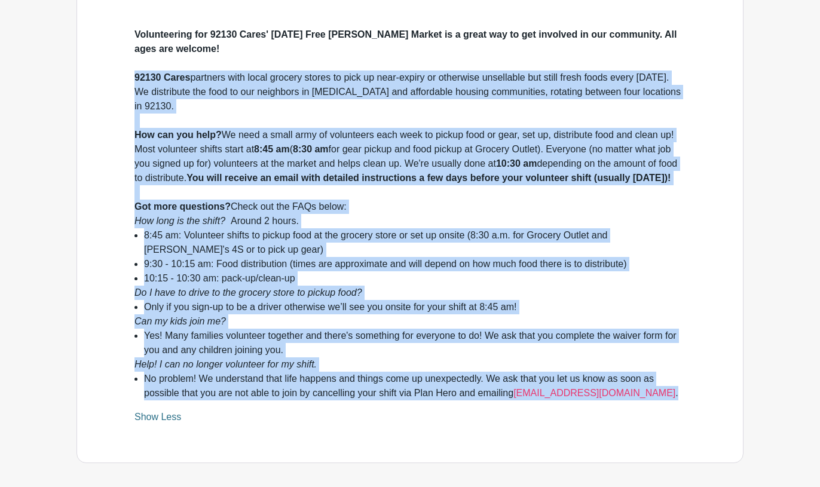 The image size is (820, 487). Describe the element at coordinates (415, 243) in the screenshot. I see `li: 8:45 am: Volunteer shifts to pickup food at the grocery store or set up onsite (8:30 a.m. for Gro...` at that location.